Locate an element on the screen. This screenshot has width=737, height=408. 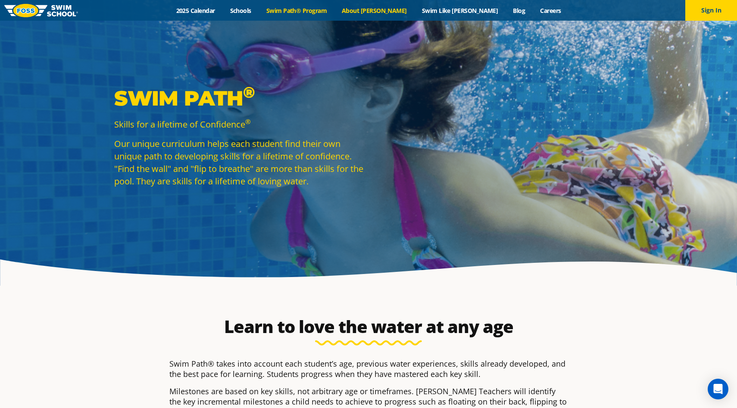
h2: Learn to love the water at any age is located at coordinates (368, 327).